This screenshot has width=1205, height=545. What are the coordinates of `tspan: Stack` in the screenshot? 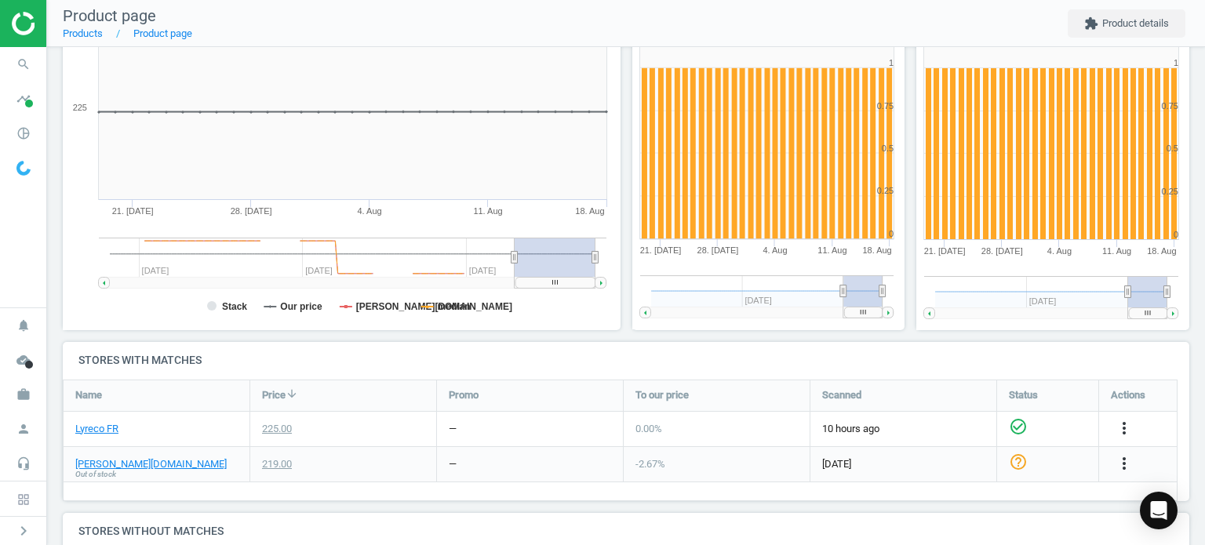 It's located at (235, 307).